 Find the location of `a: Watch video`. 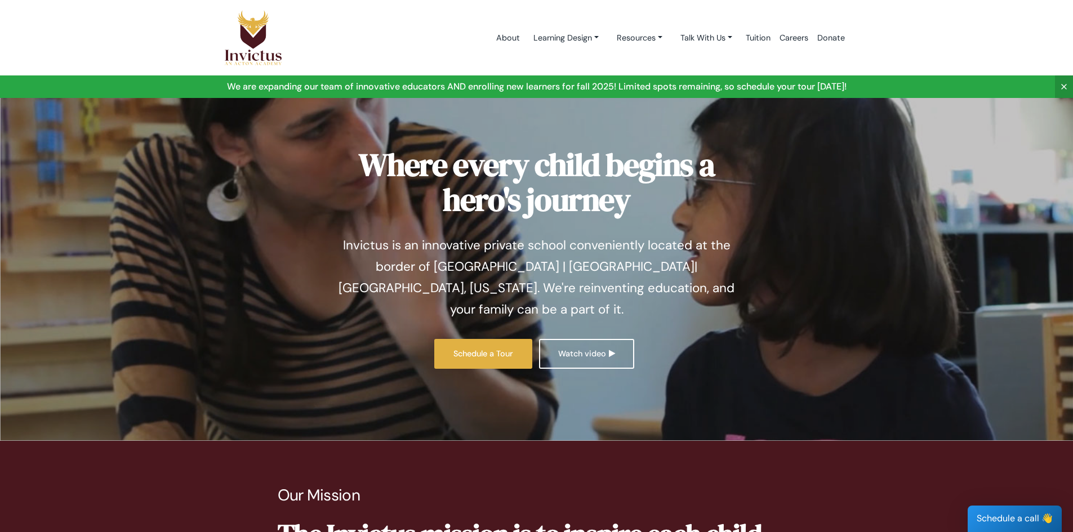

a: Watch video is located at coordinates (586, 354).